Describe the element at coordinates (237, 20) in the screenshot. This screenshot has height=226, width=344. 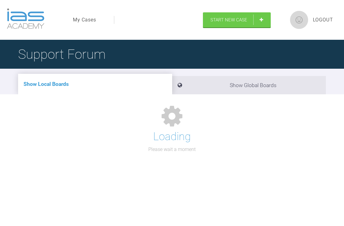
I see `a: Start New Case` at that location.